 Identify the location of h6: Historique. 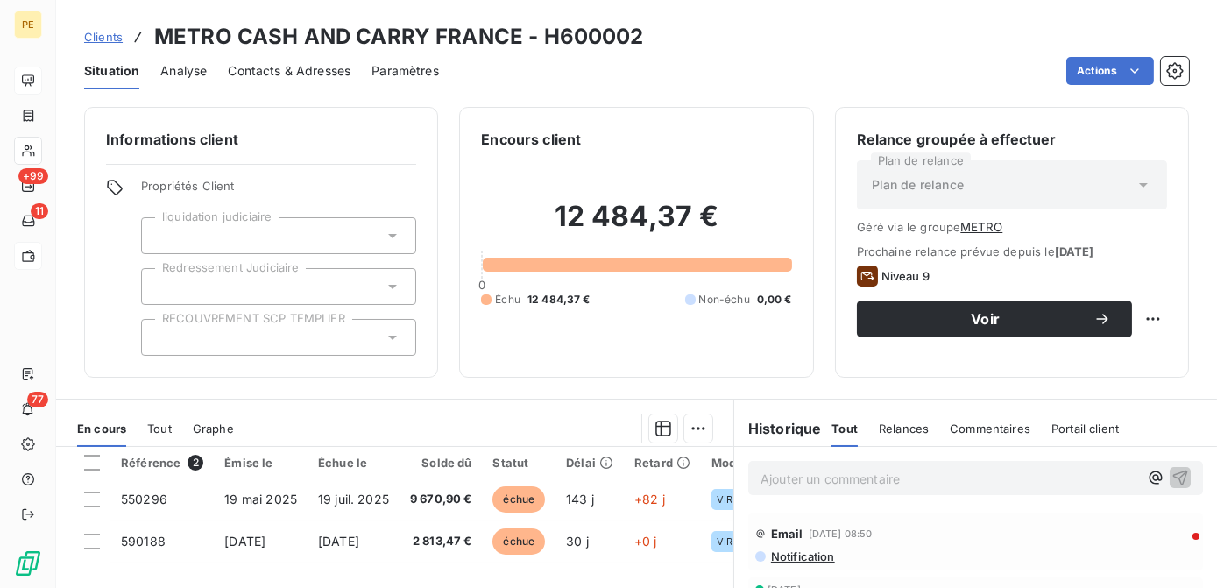
(778, 428).